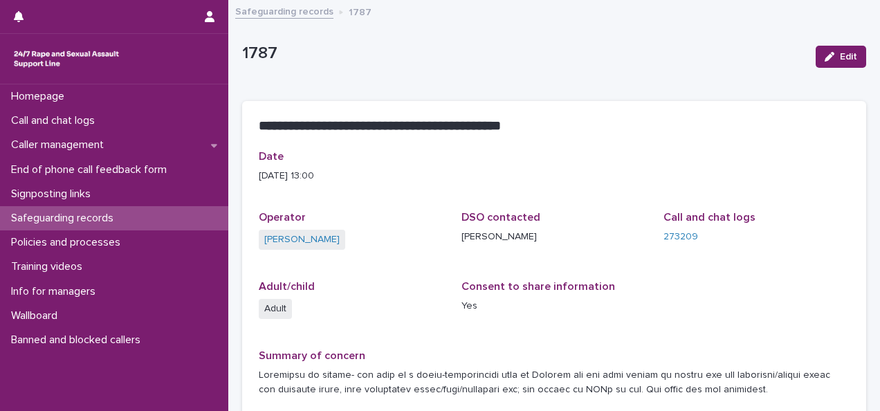 Image resolution: width=880 pixels, height=411 pixels. Describe the element at coordinates (312, 356) in the screenshot. I see `span: Summary of concern` at that location.